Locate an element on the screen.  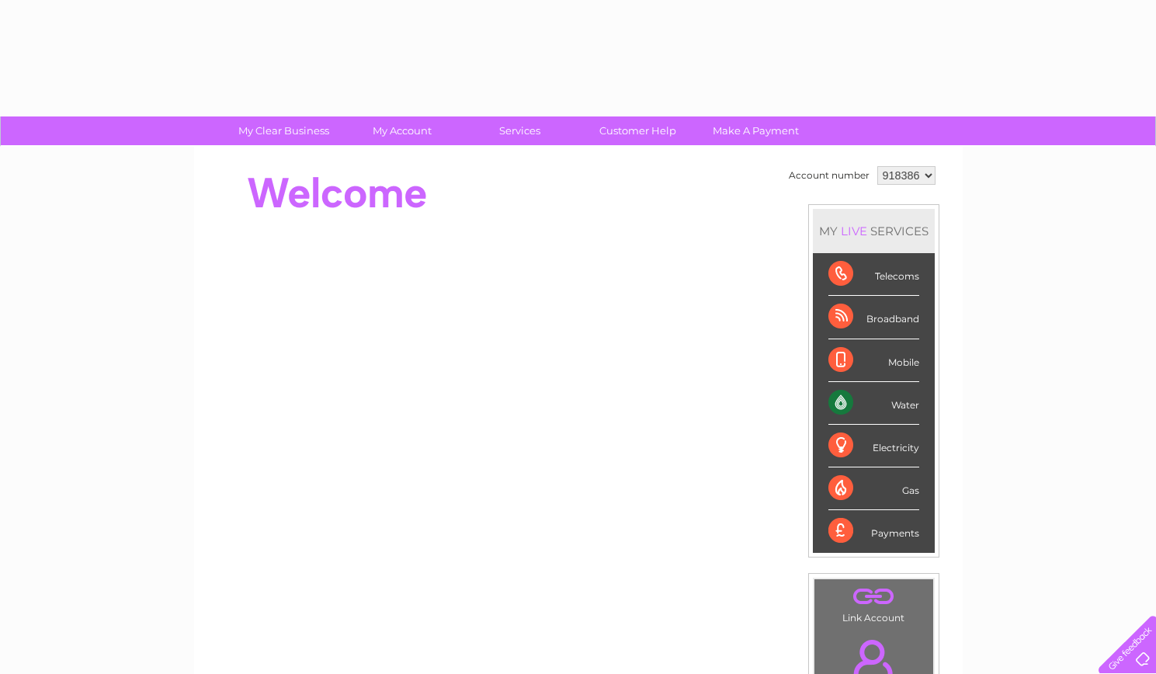
div: Electricity is located at coordinates (874, 446).